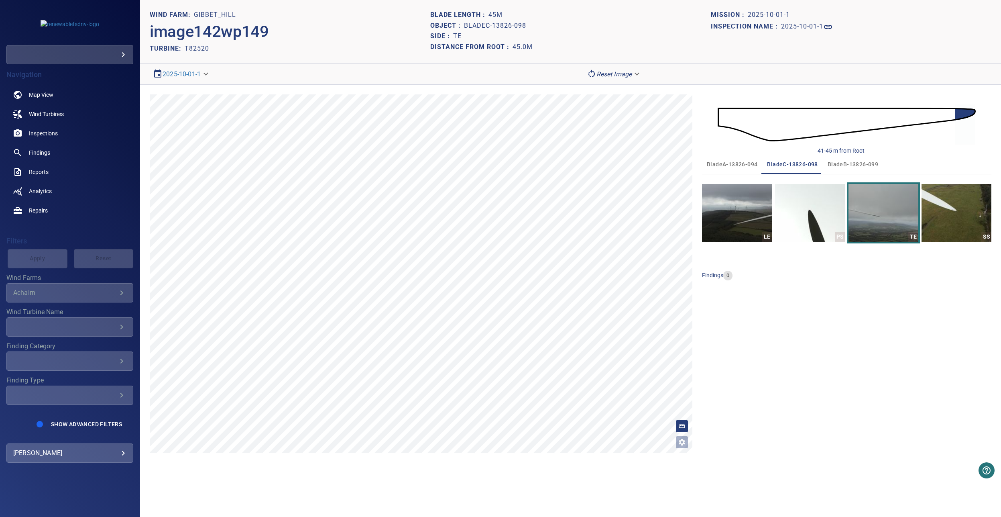 This screenshot has height=517, width=1001. What do you see at coordinates (70, 153) in the screenshot?
I see `a: findings noActive` at bounding box center [70, 153].